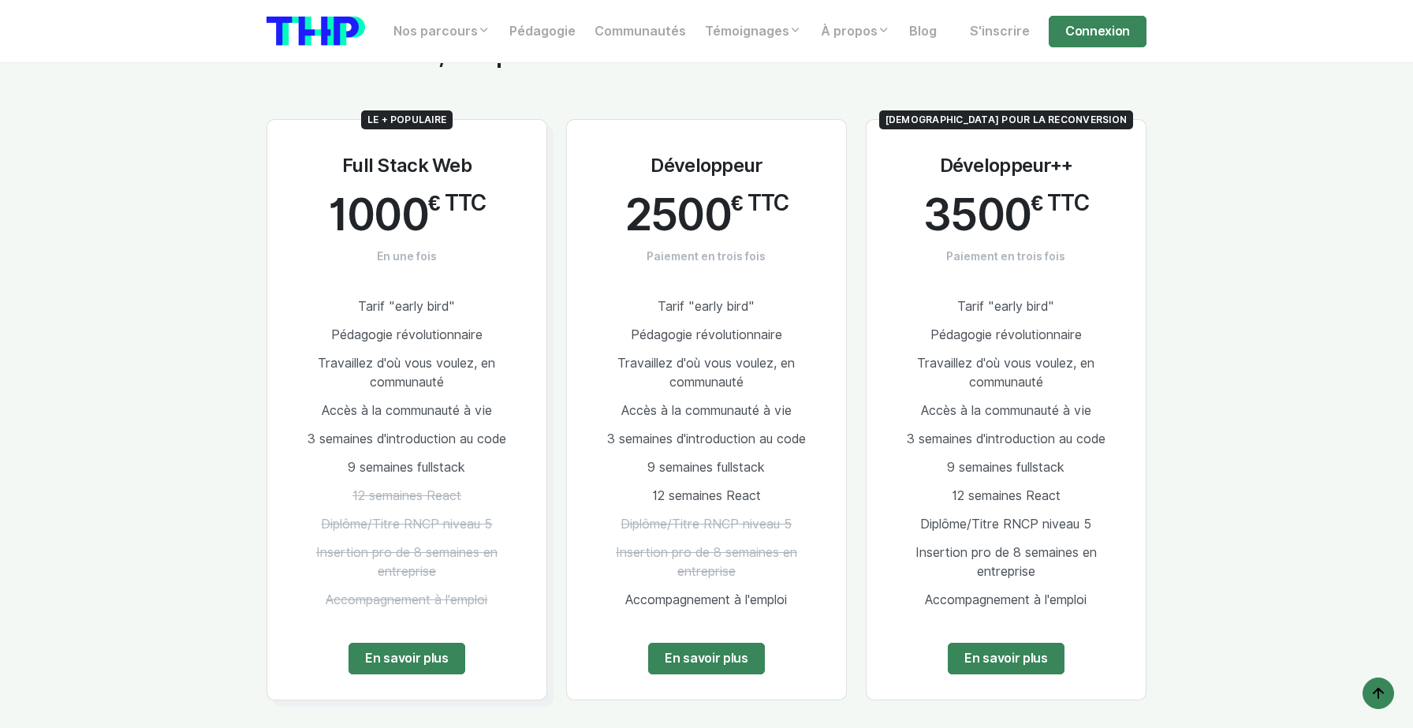  Describe the element at coordinates (315, 31) in the screenshot. I see `img: logo` at that location.